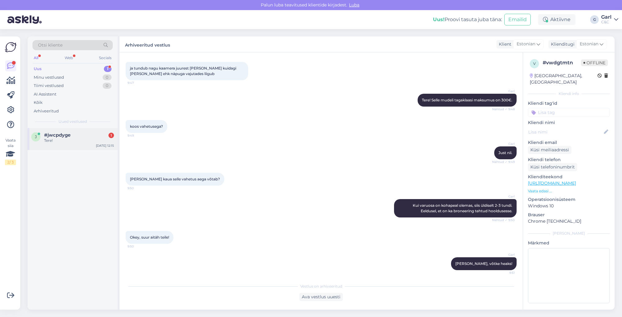 This screenshot has width=622, height=317. I want to click on div: 2 / 3, so click(10, 162).